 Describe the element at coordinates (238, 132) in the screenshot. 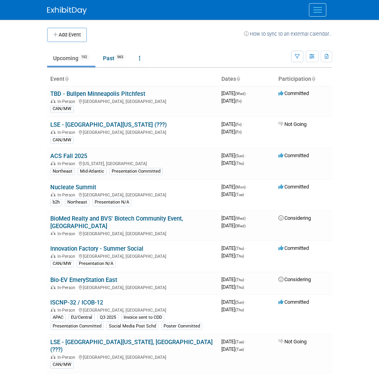

I see `span: (Fri)` at that location.